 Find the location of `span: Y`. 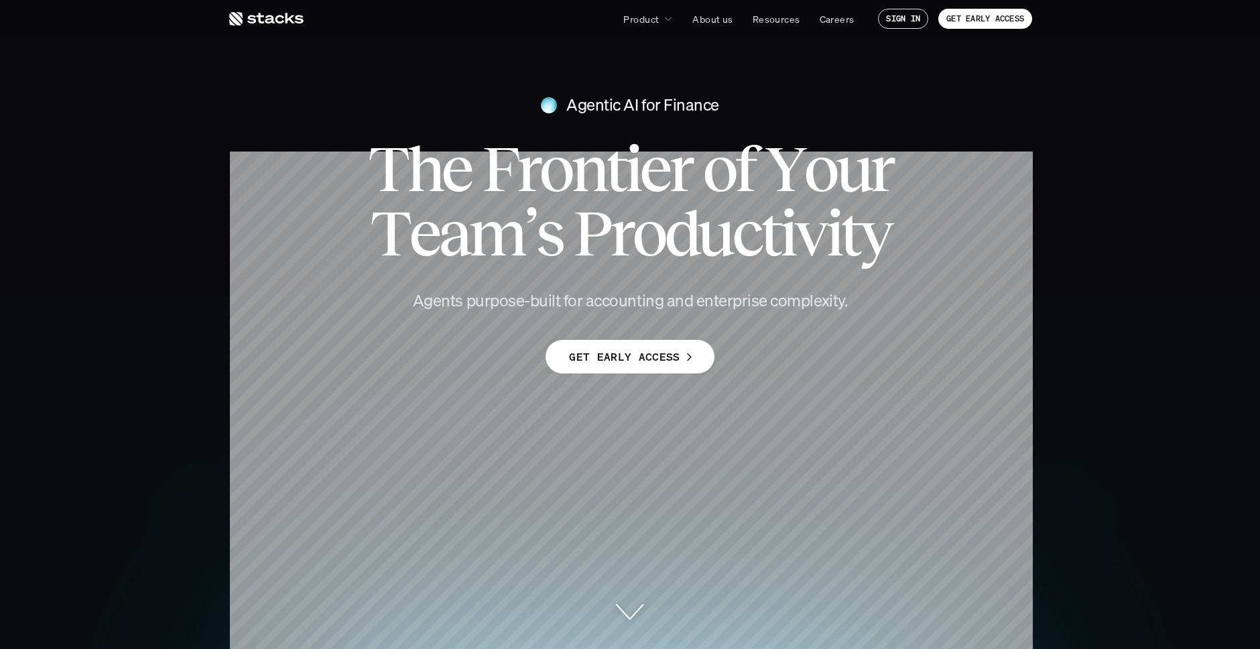

span: Y is located at coordinates (784, 169).